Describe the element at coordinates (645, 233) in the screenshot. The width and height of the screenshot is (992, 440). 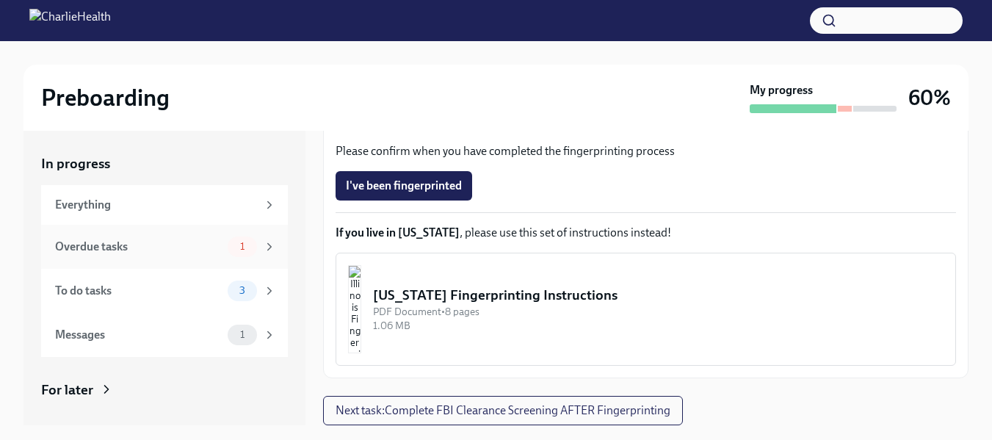
I see `p: , please use this set of instructions instead!` at that location.